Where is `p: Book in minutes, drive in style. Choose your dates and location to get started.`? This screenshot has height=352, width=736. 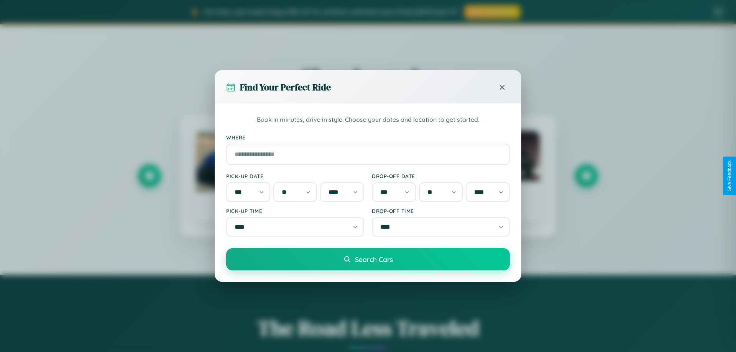
p: Book in minutes, drive in style. Choose your dates and location to get started. is located at coordinates (368, 120).